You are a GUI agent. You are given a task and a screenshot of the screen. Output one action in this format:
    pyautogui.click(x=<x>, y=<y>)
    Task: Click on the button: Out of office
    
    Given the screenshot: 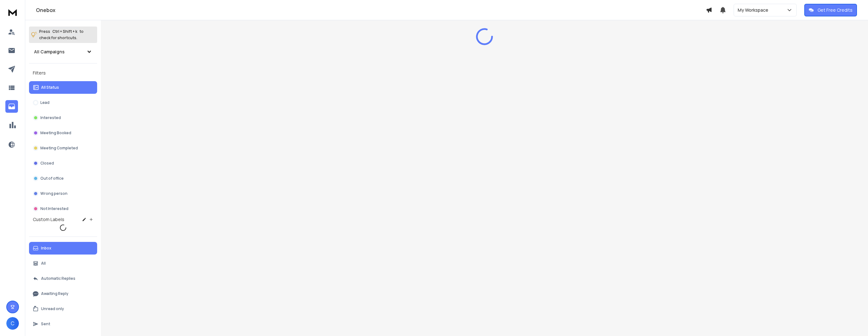 What is the action you would take?
    pyautogui.click(x=63, y=178)
    